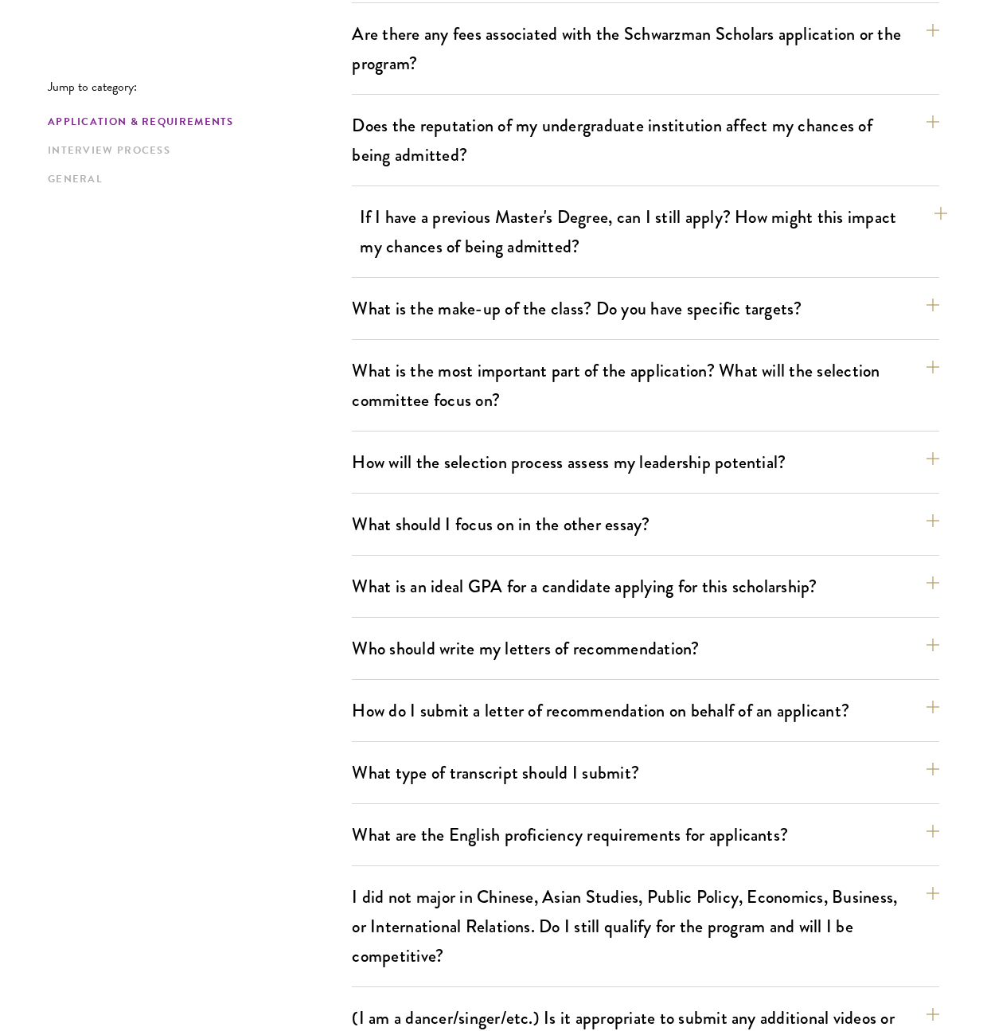  I want to click on button: What is the make-up of the class? Do you have specific targets?, so click(646, 308).